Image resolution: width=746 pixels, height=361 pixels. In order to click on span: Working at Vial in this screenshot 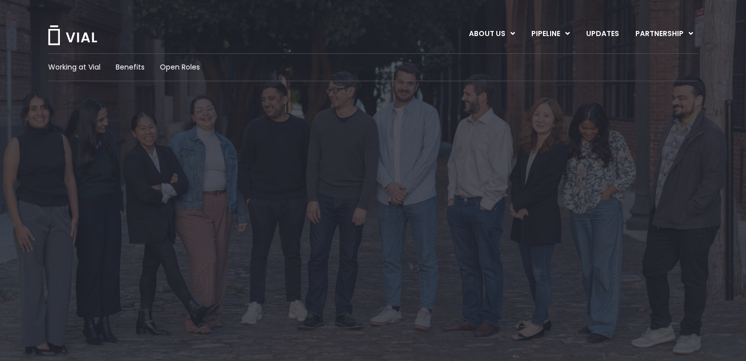, I will do `click(74, 67)`.